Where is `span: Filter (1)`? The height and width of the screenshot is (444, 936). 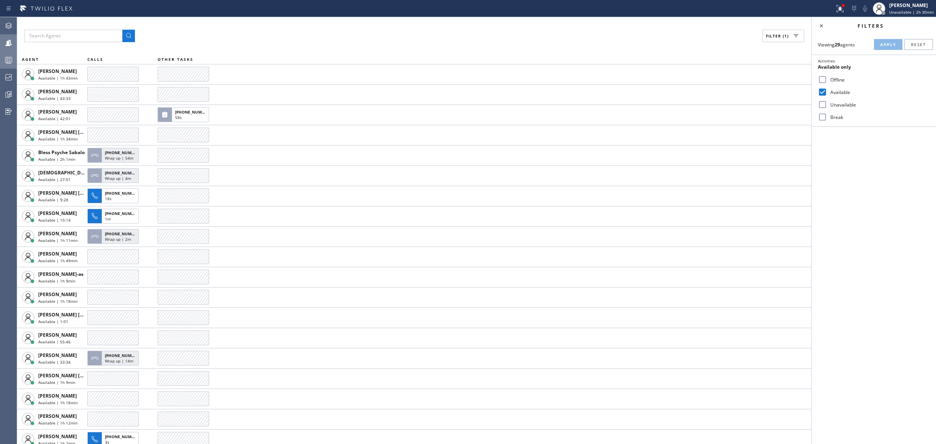
span: Filter (1) is located at coordinates (777, 36).